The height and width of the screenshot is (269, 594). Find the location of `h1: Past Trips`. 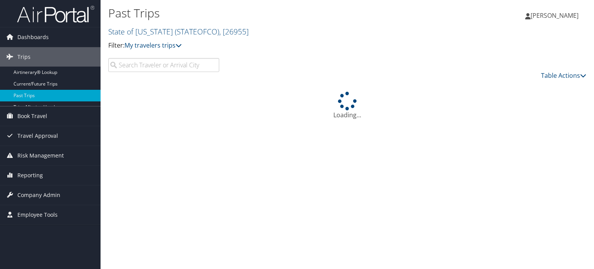

h1: Past Trips is located at coordinates (268, 13).